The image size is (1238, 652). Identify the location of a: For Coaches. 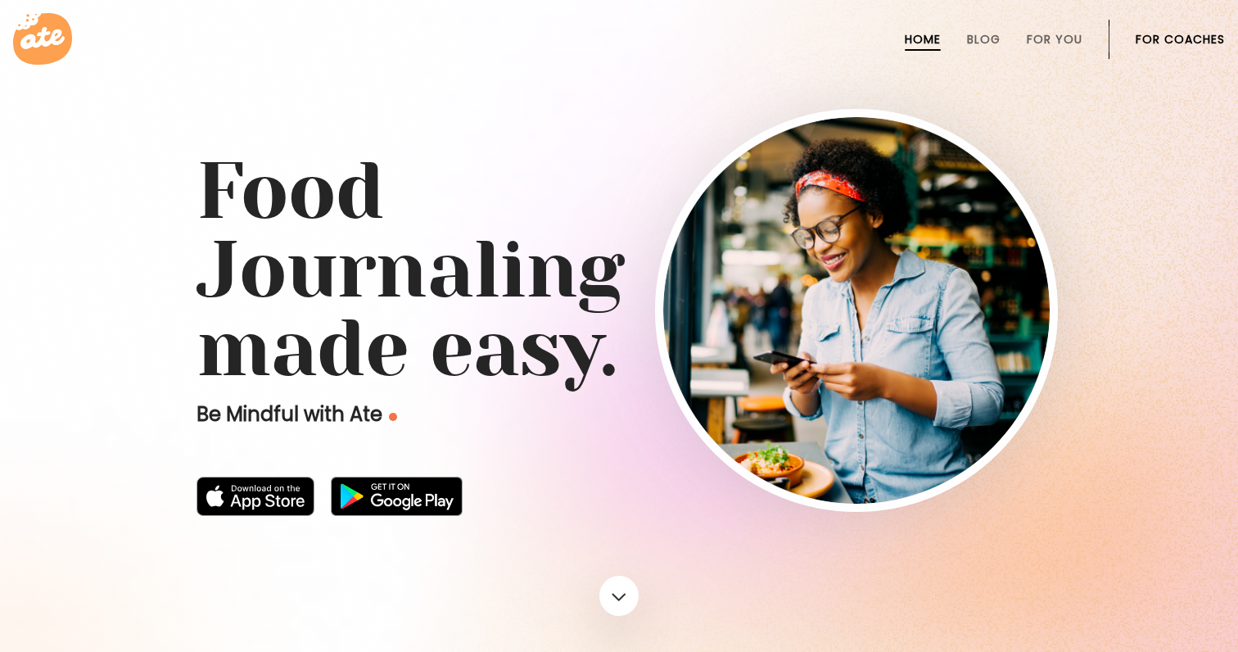
(1180, 39).